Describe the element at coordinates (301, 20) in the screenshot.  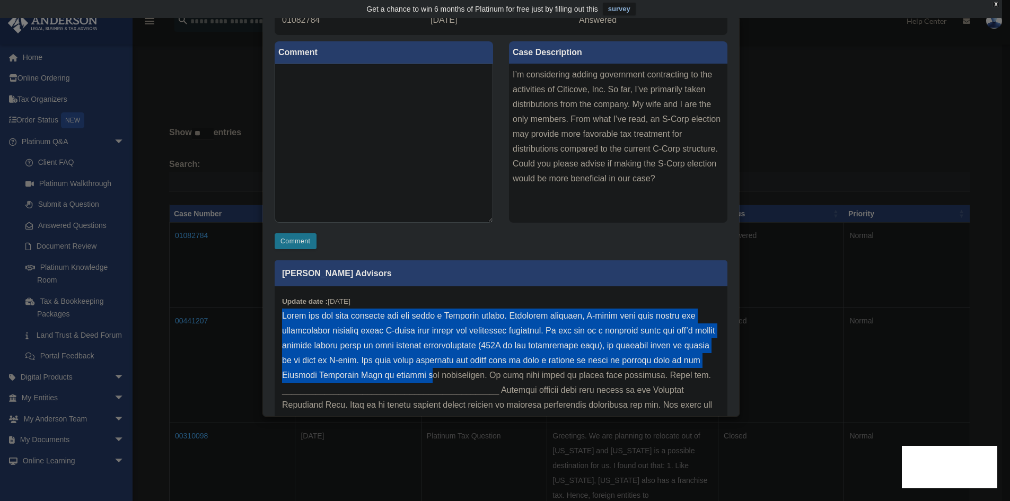
I see `span: 01082784` at that location.